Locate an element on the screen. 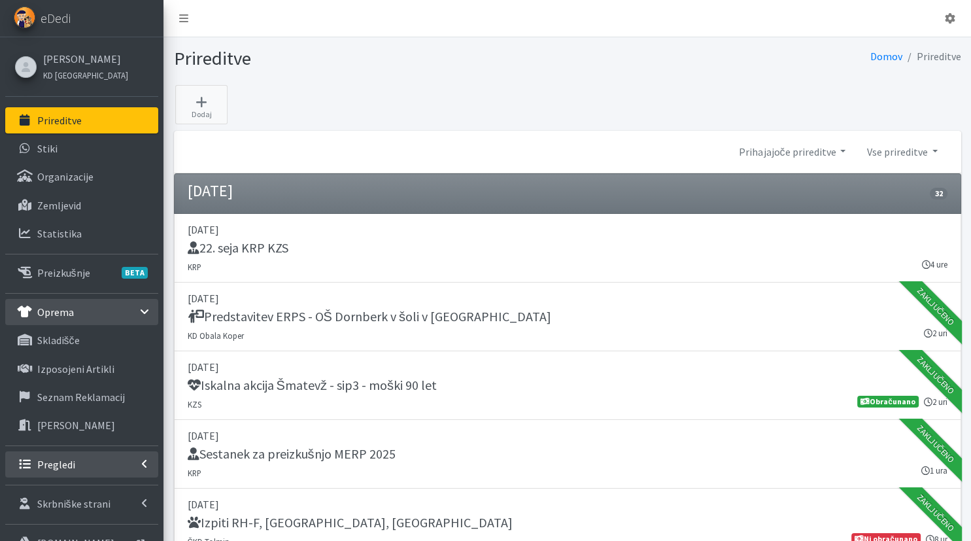 This screenshot has height=541, width=971. p: Organizacije is located at coordinates (65, 177).